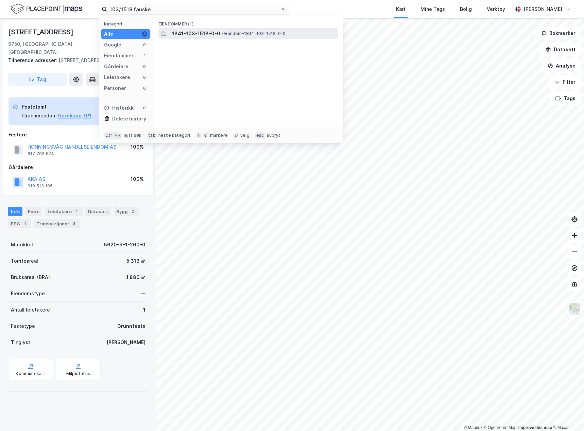  Describe the element at coordinates (574, 309) in the screenshot. I see `img: Z` at that location.